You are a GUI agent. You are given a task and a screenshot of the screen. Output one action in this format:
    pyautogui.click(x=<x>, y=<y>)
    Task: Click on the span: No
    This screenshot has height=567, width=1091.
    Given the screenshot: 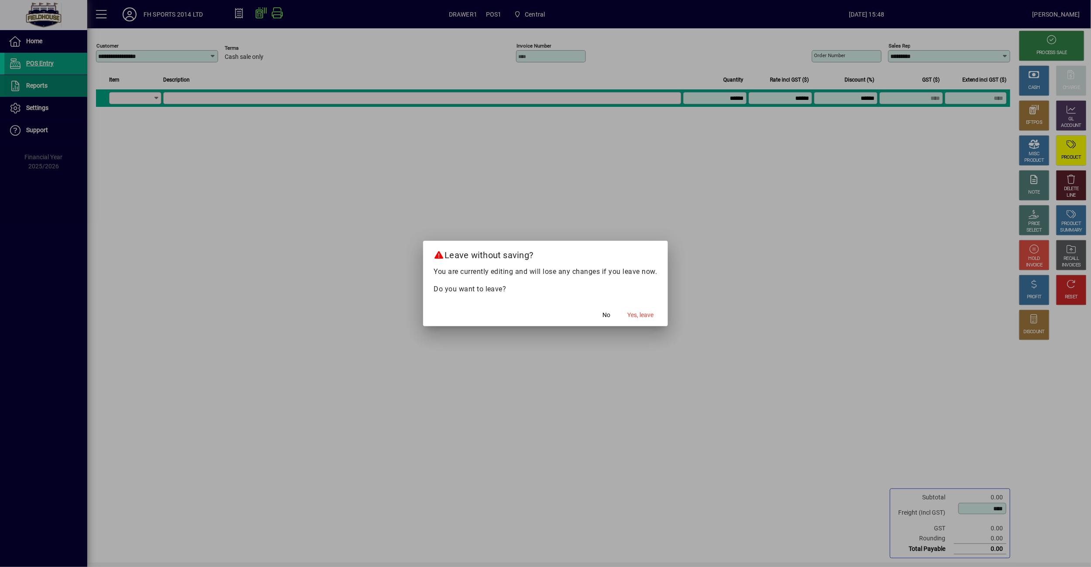 What is the action you would take?
    pyautogui.click(x=607, y=315)
    